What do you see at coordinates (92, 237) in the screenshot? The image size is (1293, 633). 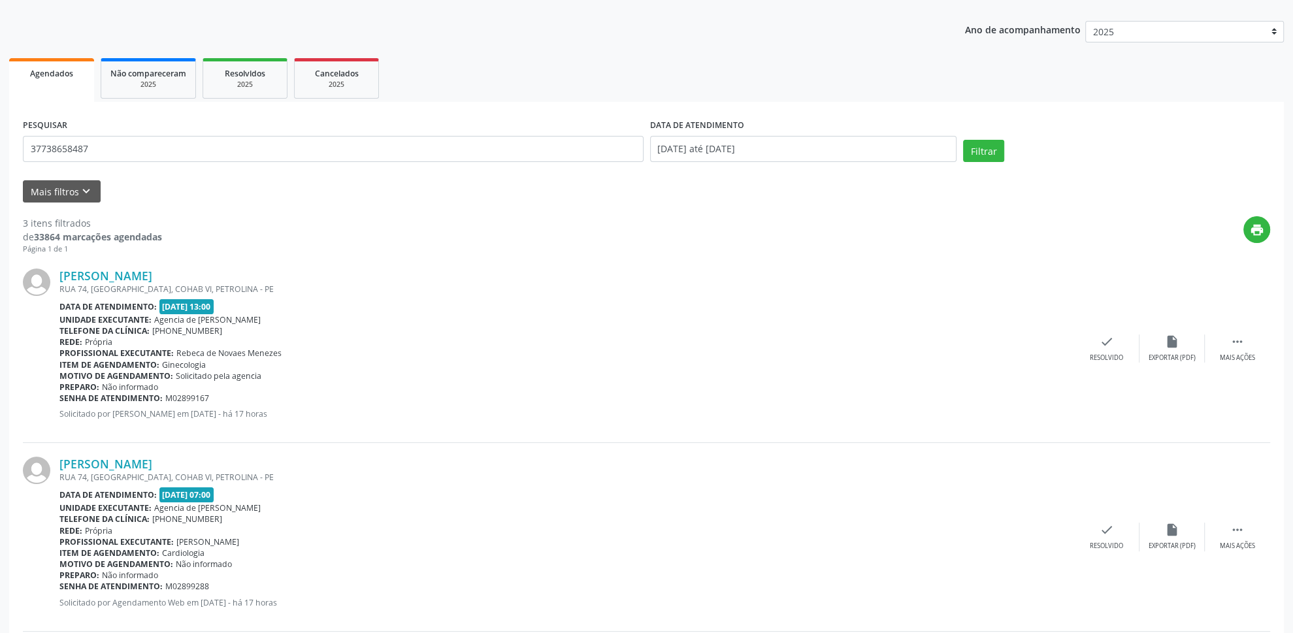 I see `div: de` at bounding box center [92, 237].